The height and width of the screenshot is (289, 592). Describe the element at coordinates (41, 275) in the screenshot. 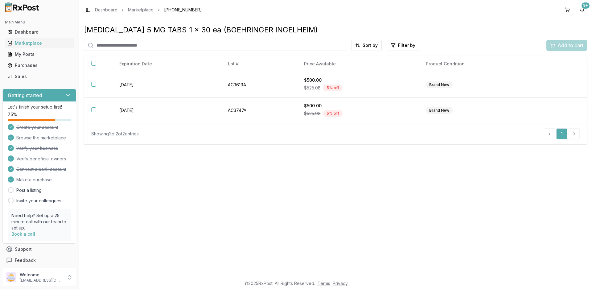

I see `p: Welcome` at that location.